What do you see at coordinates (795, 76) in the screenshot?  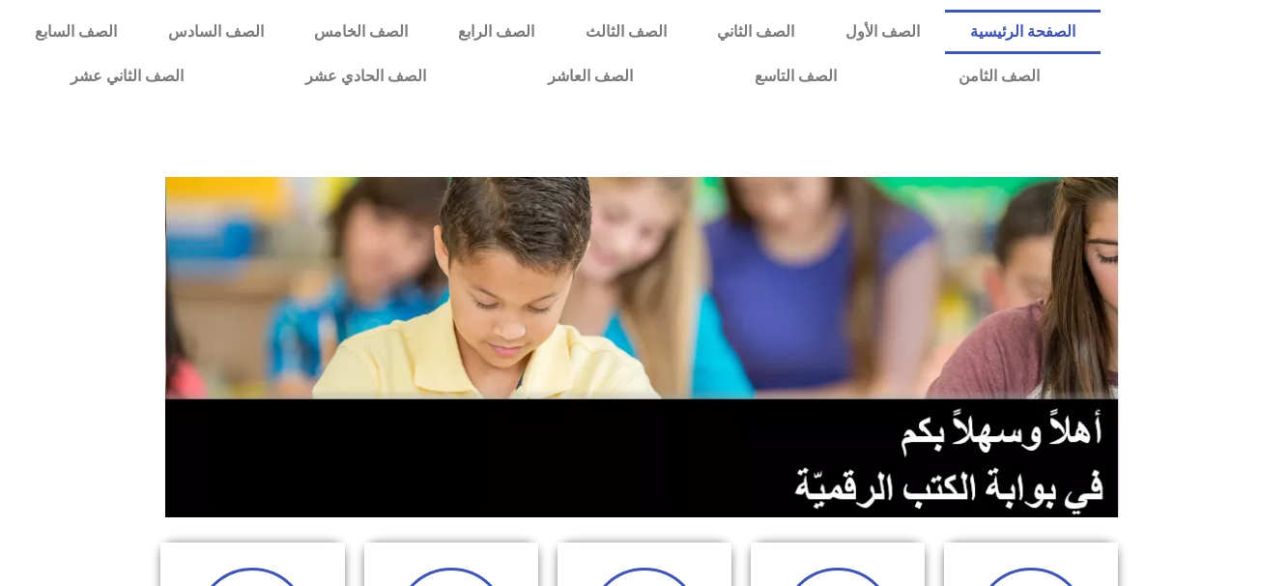 I see `a: الصف التاسع` at bounding box center [795, 76].